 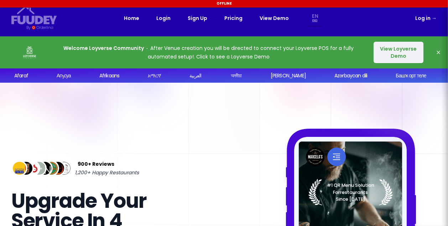 I want to click on div: Afrikaans, so click(x=109, y=75).